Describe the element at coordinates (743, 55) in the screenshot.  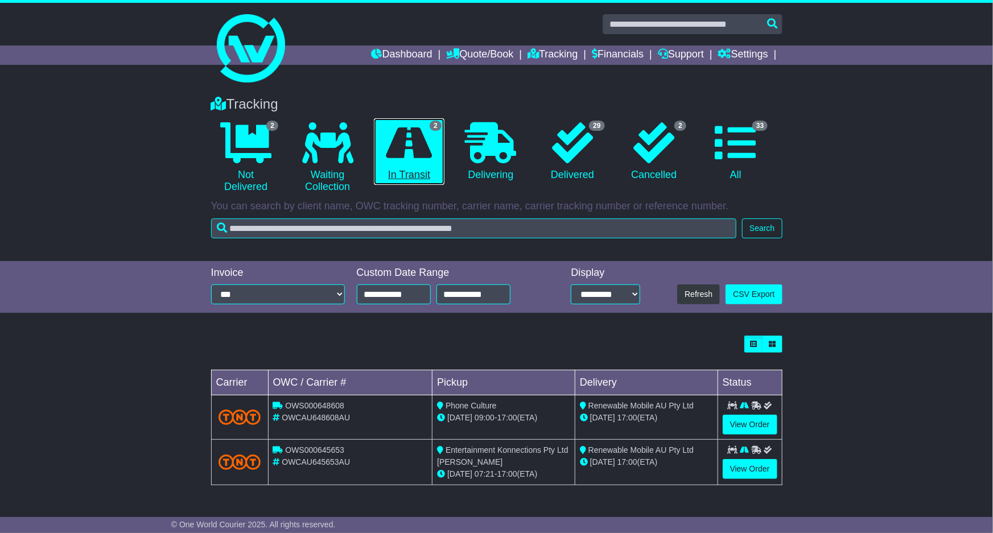
I see `a: Settings` at that location.